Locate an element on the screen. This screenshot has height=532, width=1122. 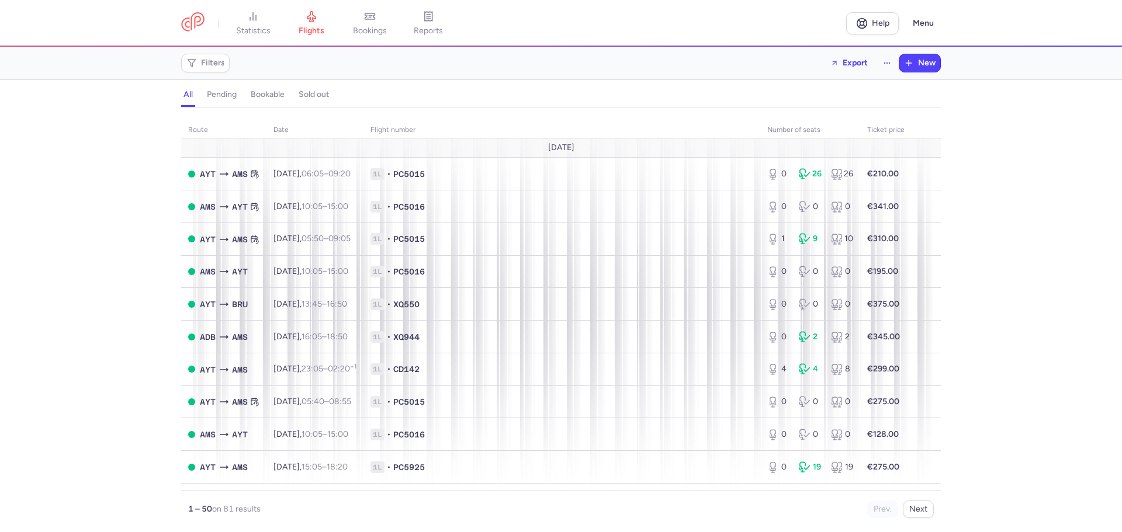
time: 16:05 is located at coordinates (311, 337).